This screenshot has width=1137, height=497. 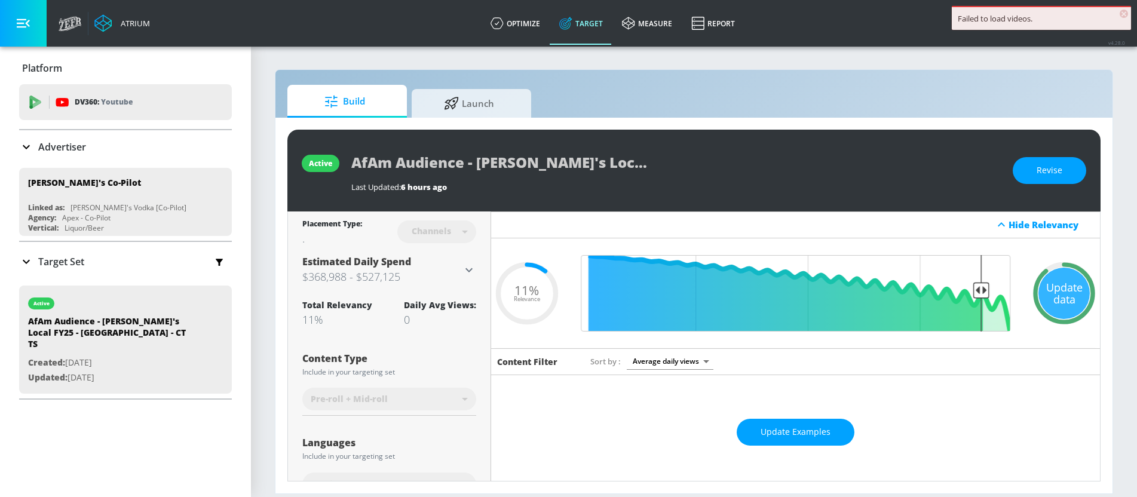 What do you see at coordinates (125, 68) in the screenshot?
I see `div: Platform` at bounding box center [125, 68].